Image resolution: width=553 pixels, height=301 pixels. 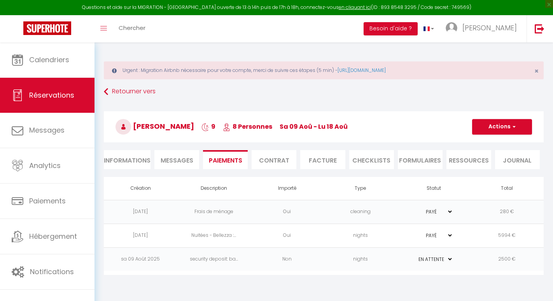 What do you see at coordinates (274, 159) in the screenshot?
I see `li: Contrat` at bounding box center [274, 159].